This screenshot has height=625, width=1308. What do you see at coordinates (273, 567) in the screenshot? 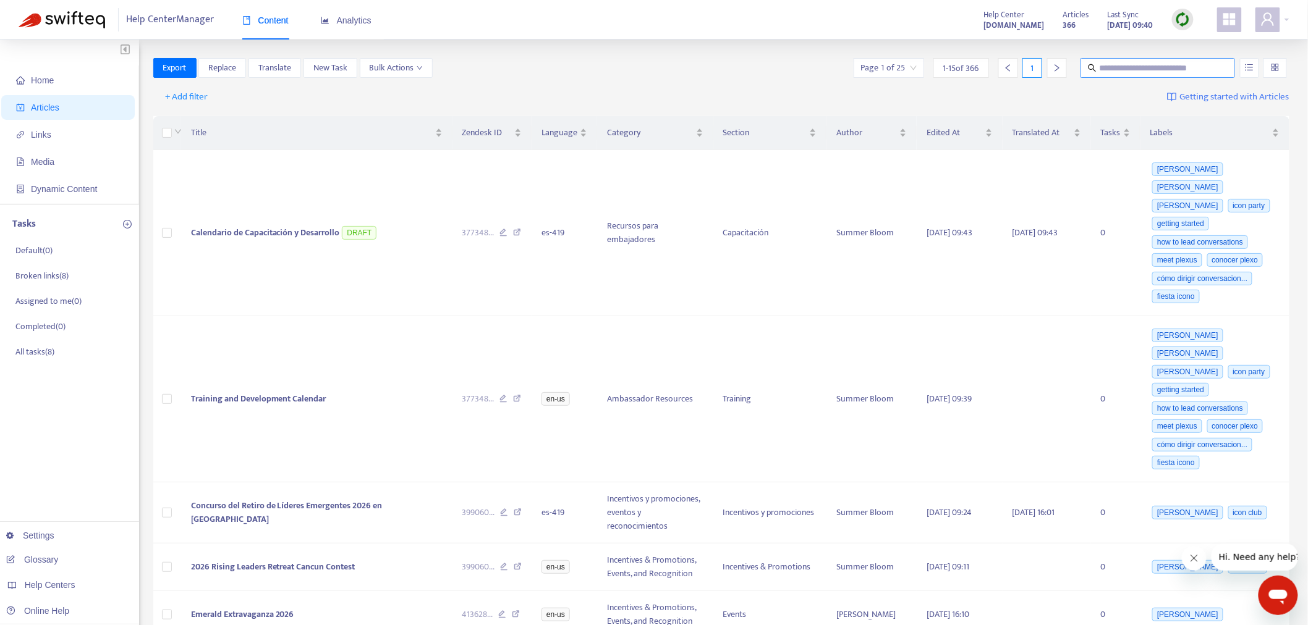
I see `span: 2026 Rising Leaders Retreat Cancun Contest` at bounding box center [273, 567].